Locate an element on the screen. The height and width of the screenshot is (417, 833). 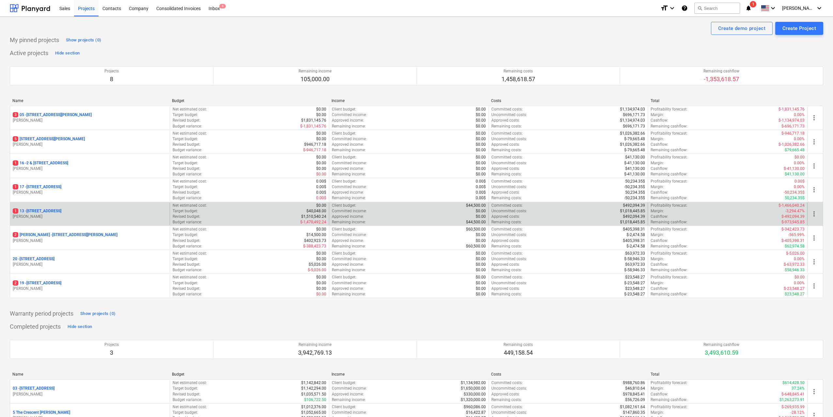
div: Name is located at coordinates (89, 101).